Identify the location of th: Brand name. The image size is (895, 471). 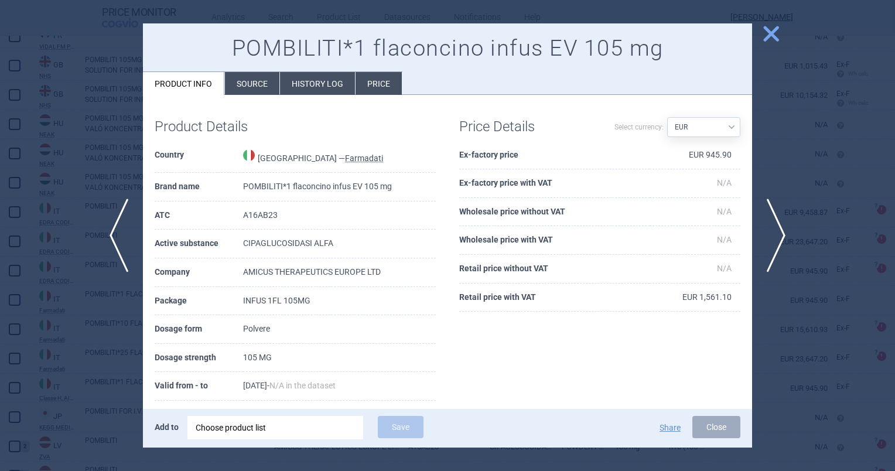
(199, 187).